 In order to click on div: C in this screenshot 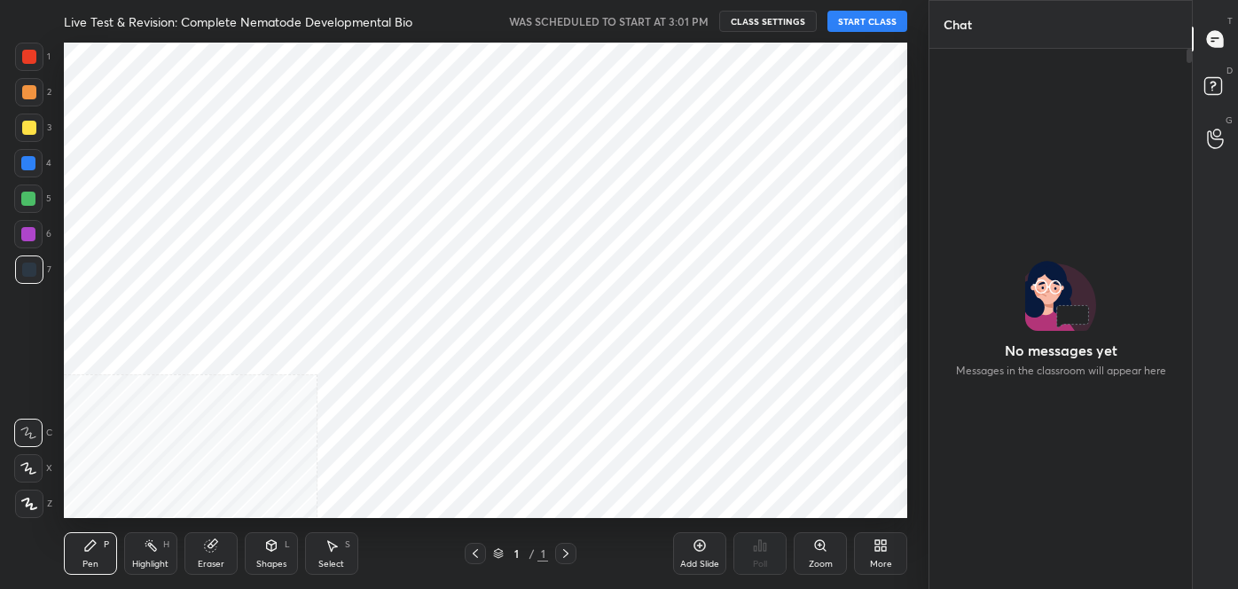, I will do `click(33, 433)`.